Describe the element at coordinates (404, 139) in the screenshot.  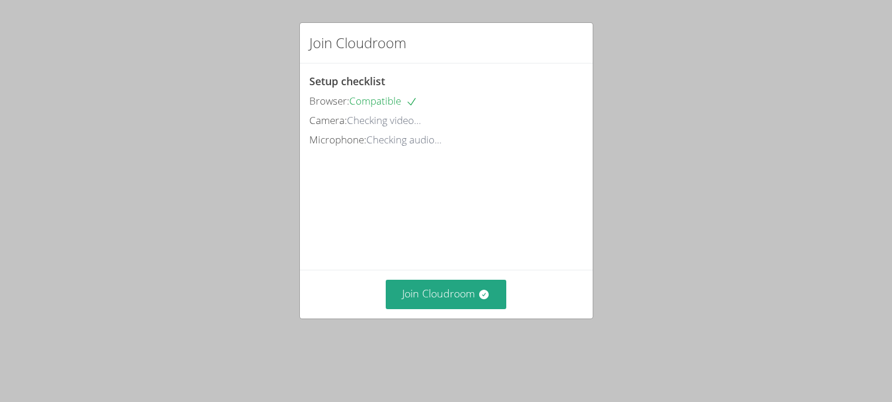
I see `span: Checking audio...` at that location.